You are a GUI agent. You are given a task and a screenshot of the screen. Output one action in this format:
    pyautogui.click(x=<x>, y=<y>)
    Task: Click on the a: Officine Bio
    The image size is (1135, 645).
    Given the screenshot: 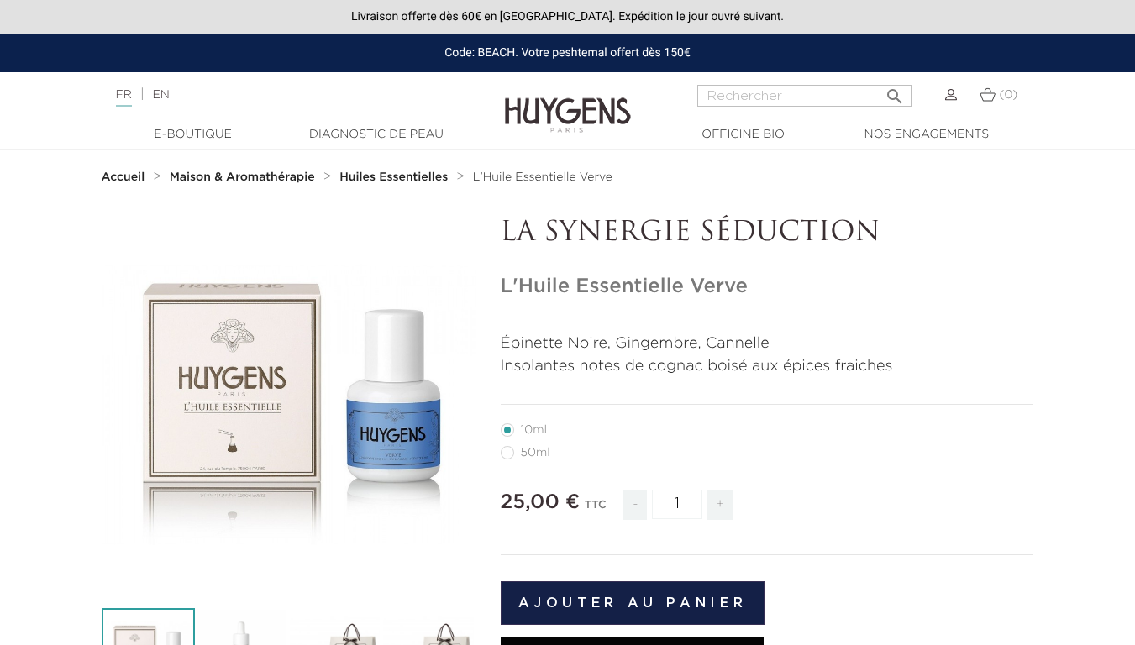 What is the action you would take?
    pyautogui.click(x=743, y=134)
    